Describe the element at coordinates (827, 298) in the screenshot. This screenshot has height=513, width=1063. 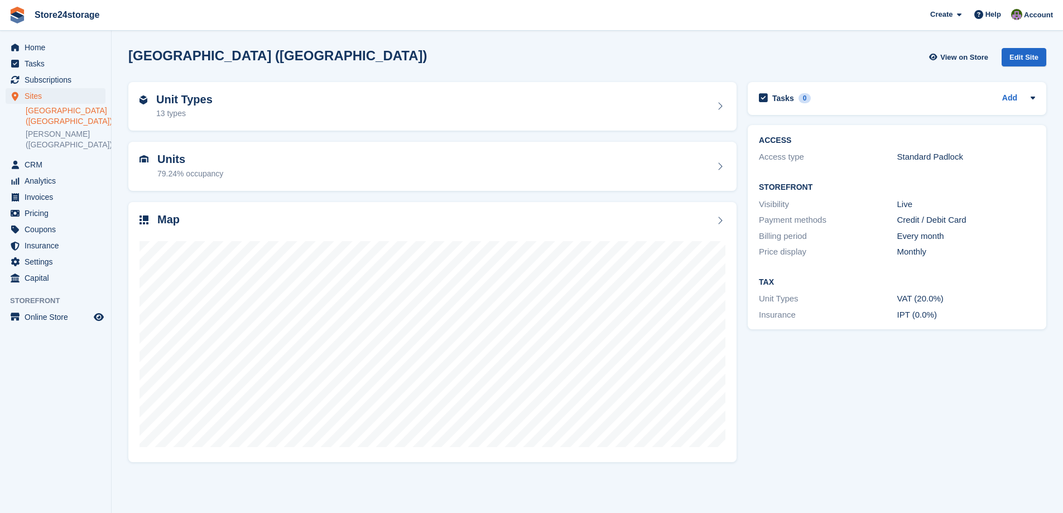
I see `div: Unit Types` at that location.